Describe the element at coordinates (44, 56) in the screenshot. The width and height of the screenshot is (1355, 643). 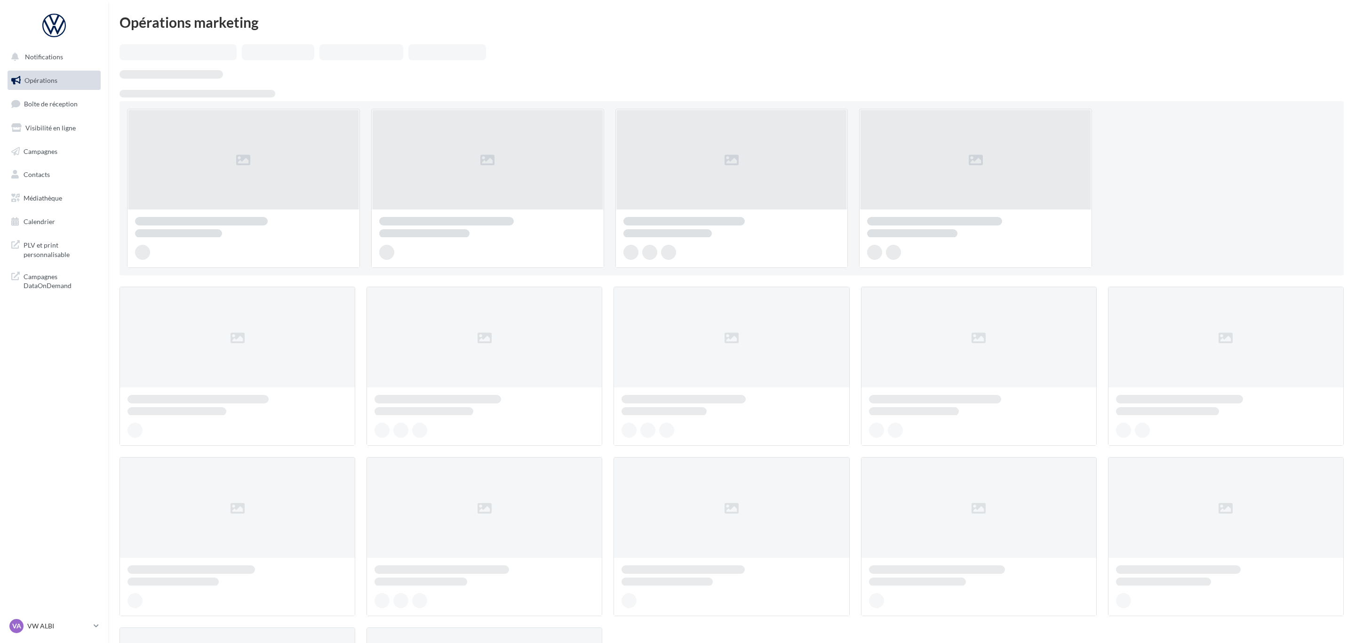
I see `span: Notifications` at that location.